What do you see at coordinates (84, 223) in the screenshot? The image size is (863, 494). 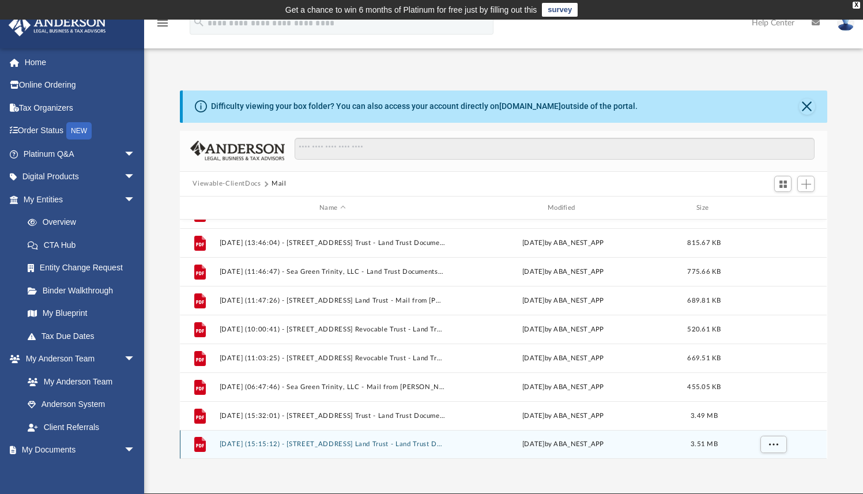 I see `a: Overview` at bounding box center [84, 223].